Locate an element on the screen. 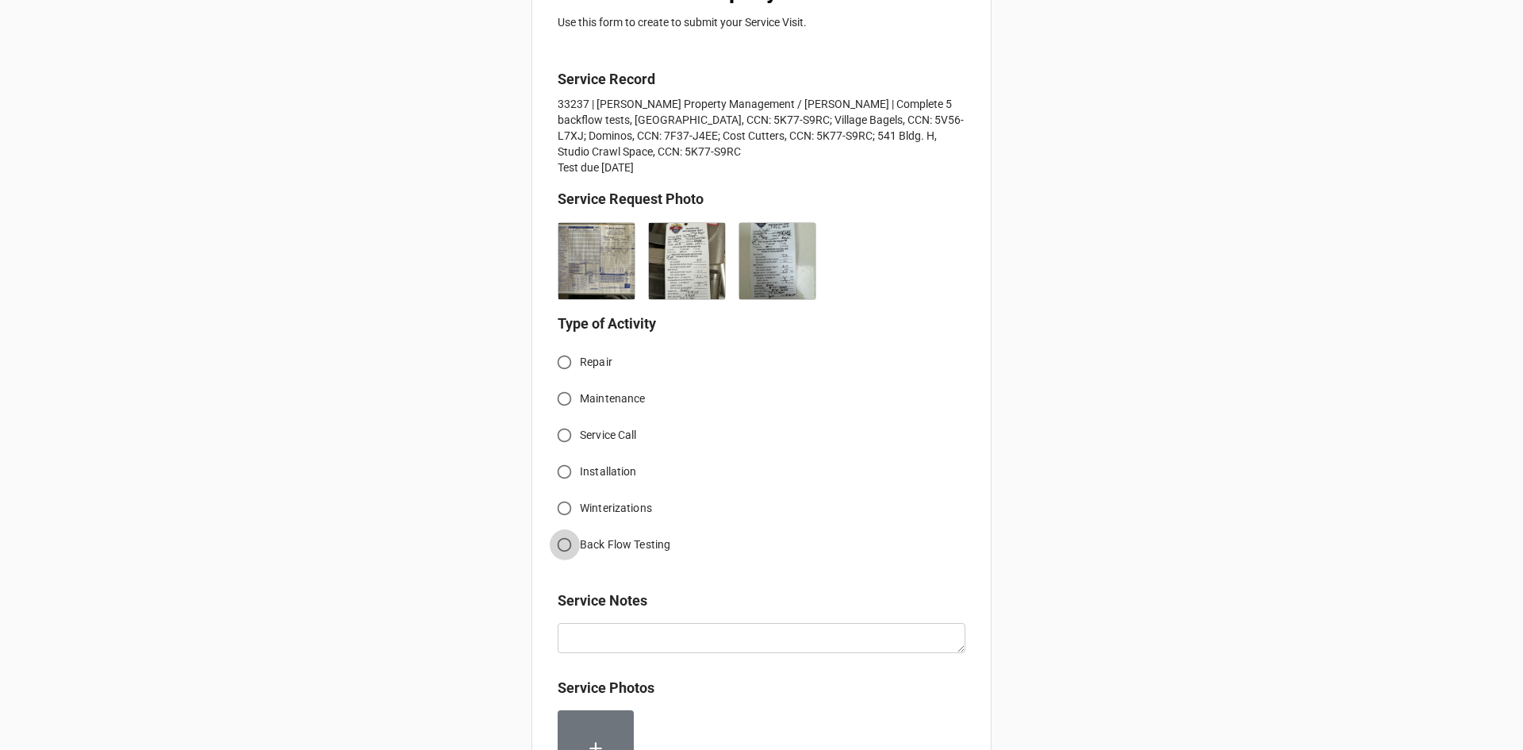 The width and height of the screenshot is (1523, 750). div: 2025-08-19 17.16.23.jpg is located at coordinates (603, 258).